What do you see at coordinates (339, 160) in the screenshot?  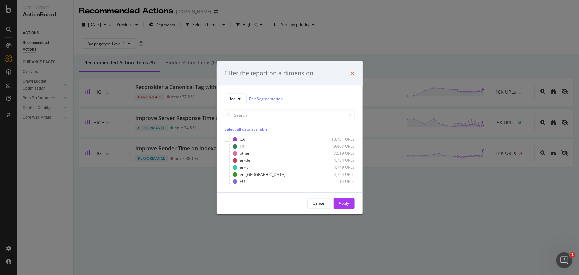 I see `div: 4,754 URLs` at bounding box center [339, 160].